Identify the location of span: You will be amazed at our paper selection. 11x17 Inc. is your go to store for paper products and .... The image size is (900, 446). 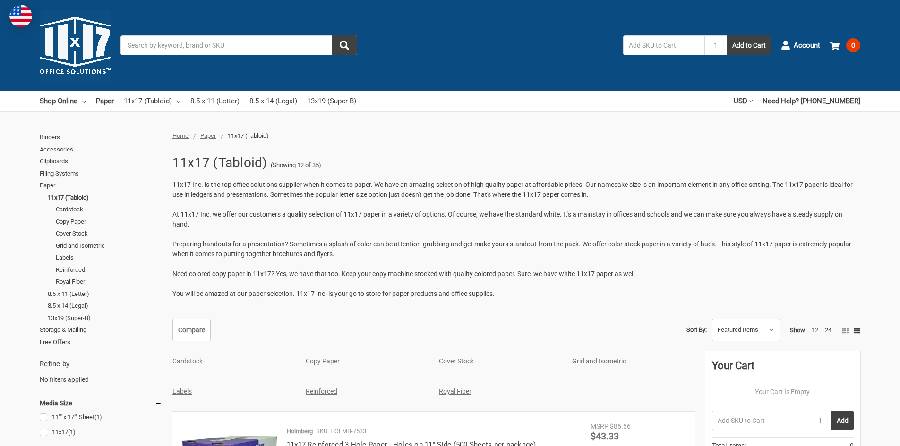
(333, 294).